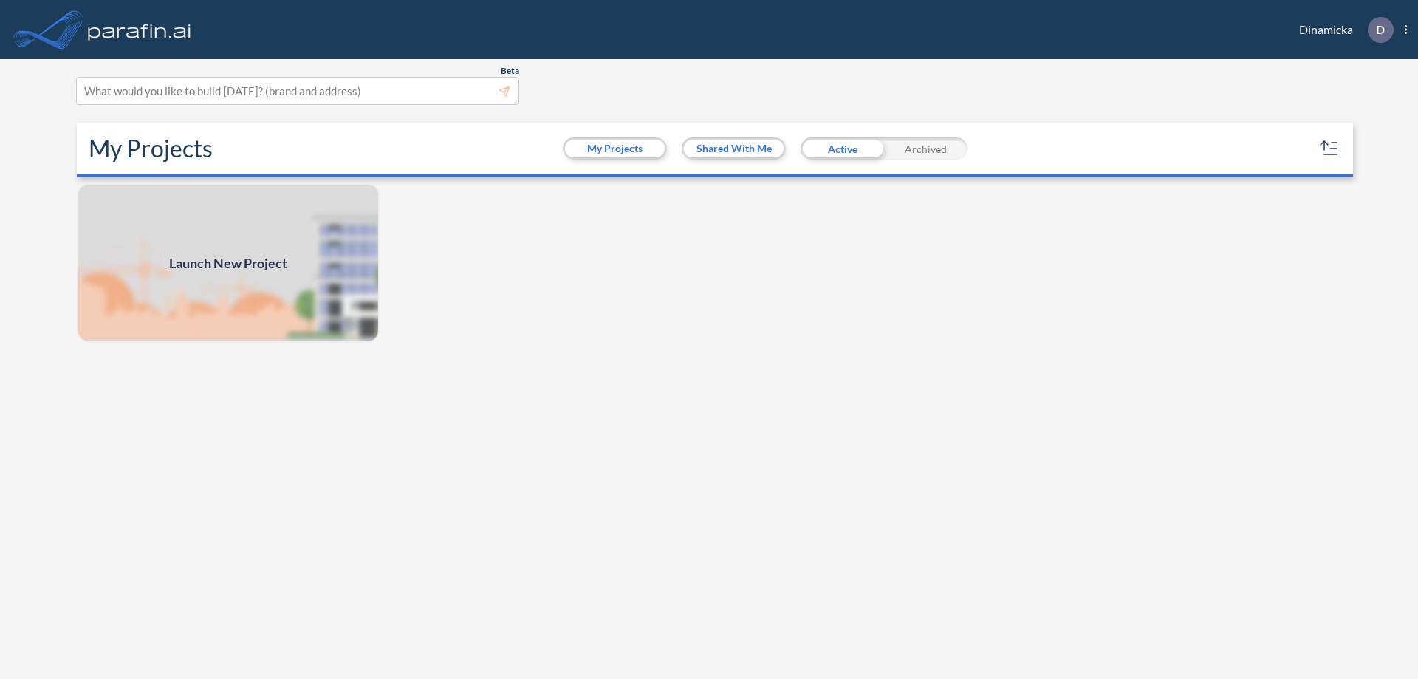 This screenshot has width=1418, height=679. What do you see at coordinates (842, 148) in the screenshot?
I see `div: Active` at bounding box center [842, 148].